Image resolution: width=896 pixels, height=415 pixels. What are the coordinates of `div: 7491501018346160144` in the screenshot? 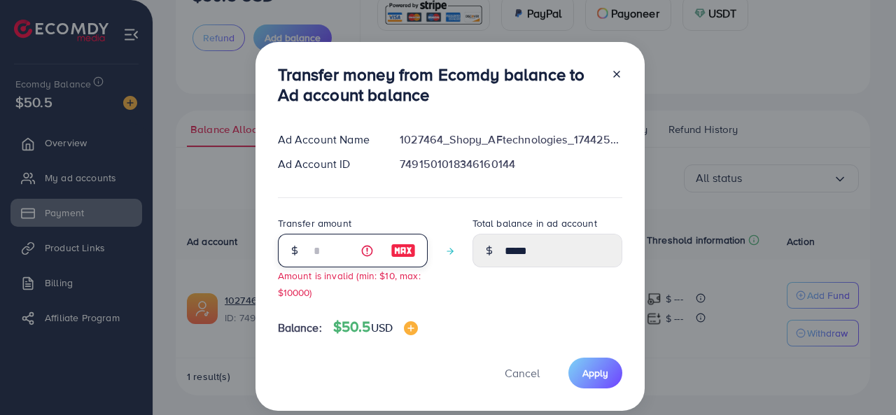 It's located at (510, 164).